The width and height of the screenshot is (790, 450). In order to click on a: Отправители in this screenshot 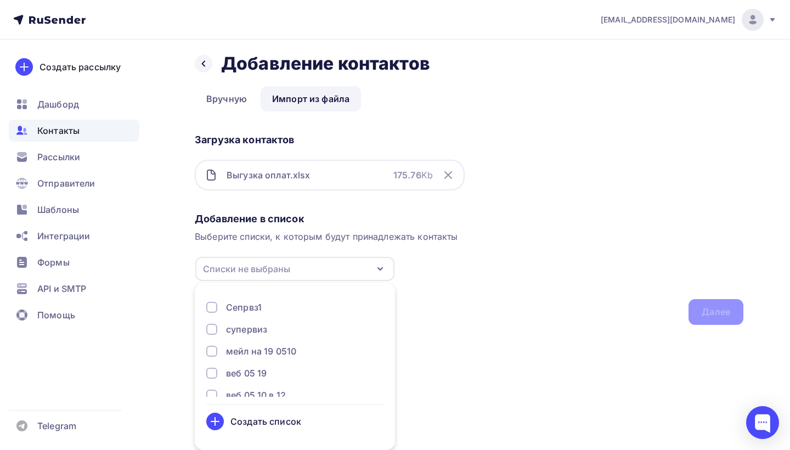, I will do `click(74, 183)`.